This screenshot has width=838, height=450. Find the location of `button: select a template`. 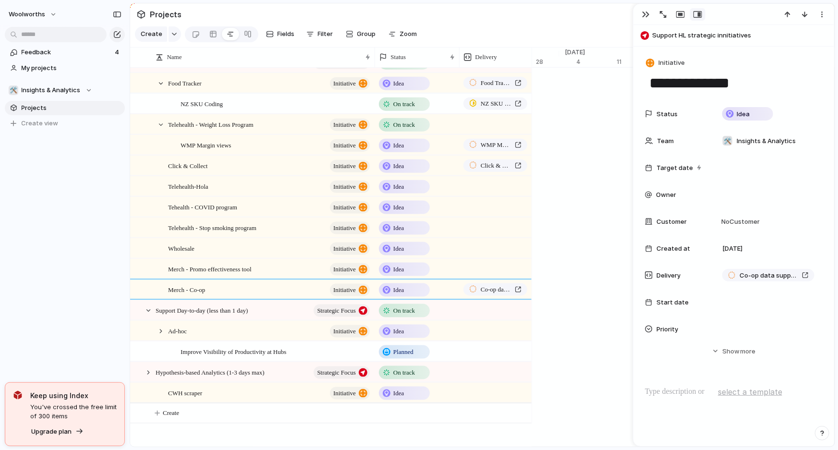

button: select a template is located at coordinates (751, 392).